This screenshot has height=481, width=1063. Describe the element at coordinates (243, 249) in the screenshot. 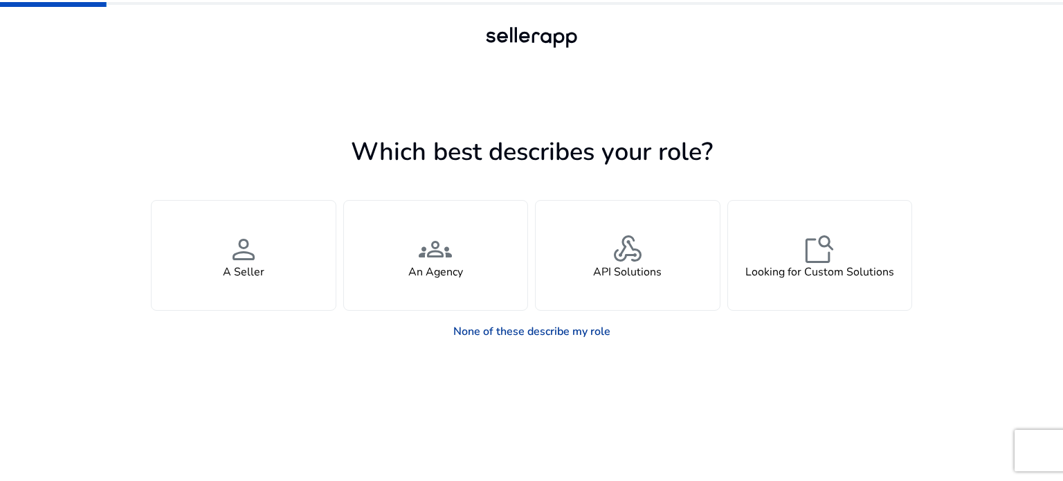

I see `span: person` at that location.